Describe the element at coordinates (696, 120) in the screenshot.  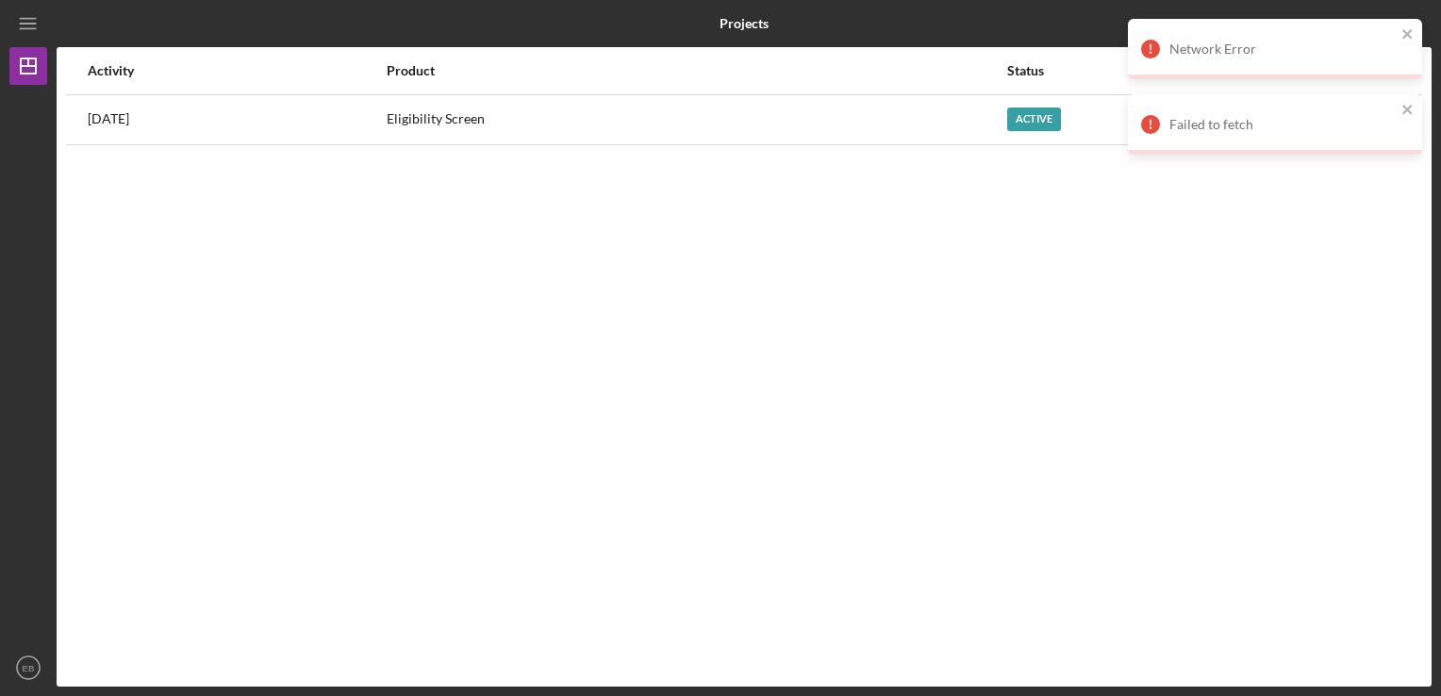
I see `div: Eligibility Screen` at that location.